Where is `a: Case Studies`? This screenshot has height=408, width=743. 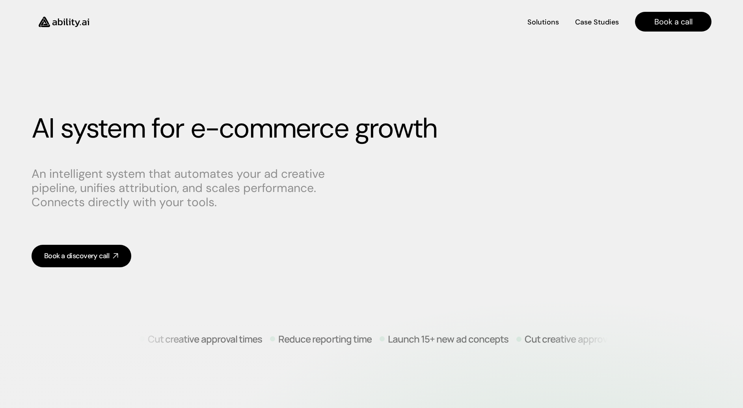
a: Case Studies is located at coordinates (597, 22).